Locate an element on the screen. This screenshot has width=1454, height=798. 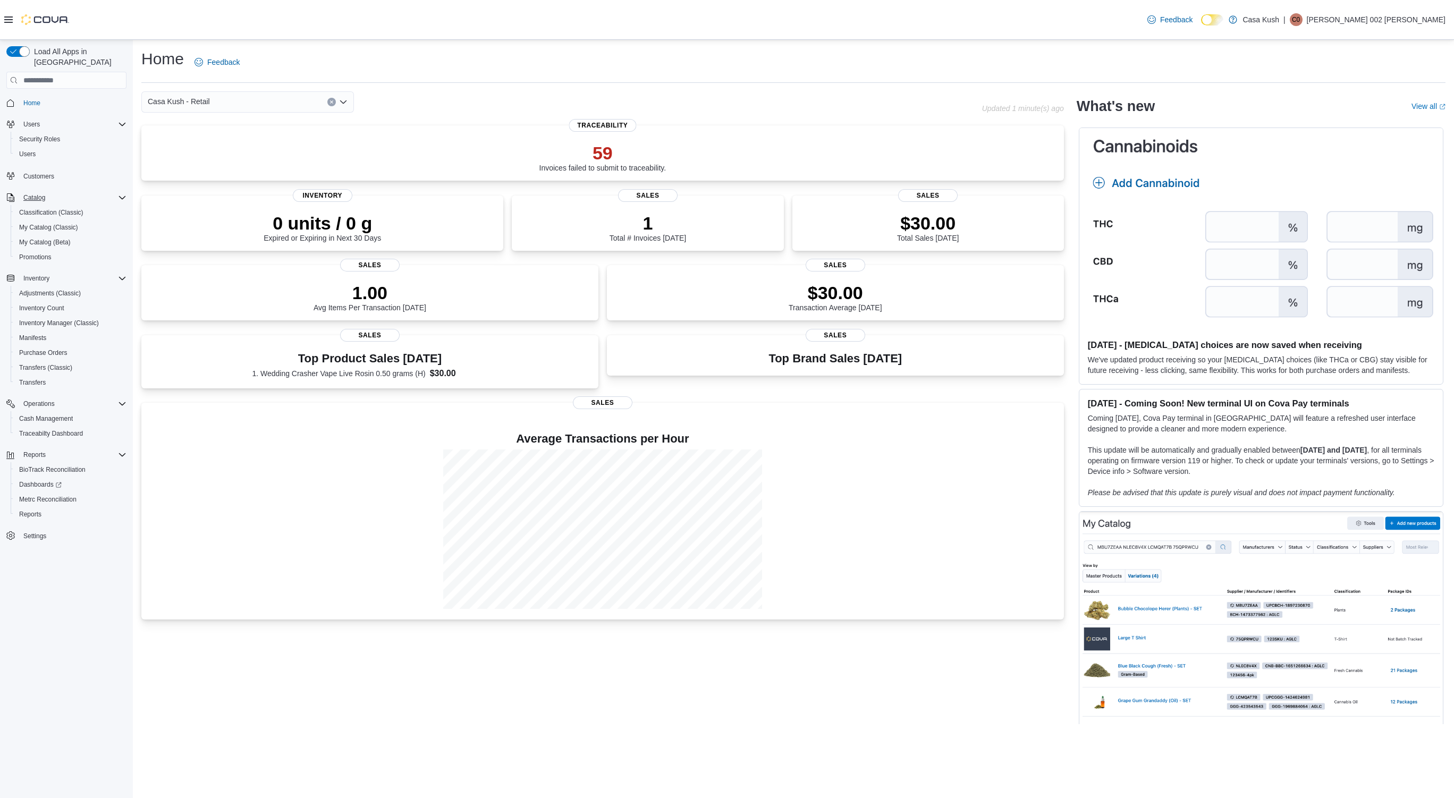
a: Customers is located at coordinates (39, 176).